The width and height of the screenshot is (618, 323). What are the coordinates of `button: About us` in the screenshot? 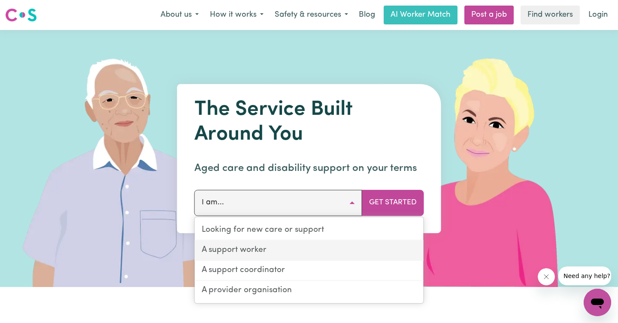 It's located at (179, 15).